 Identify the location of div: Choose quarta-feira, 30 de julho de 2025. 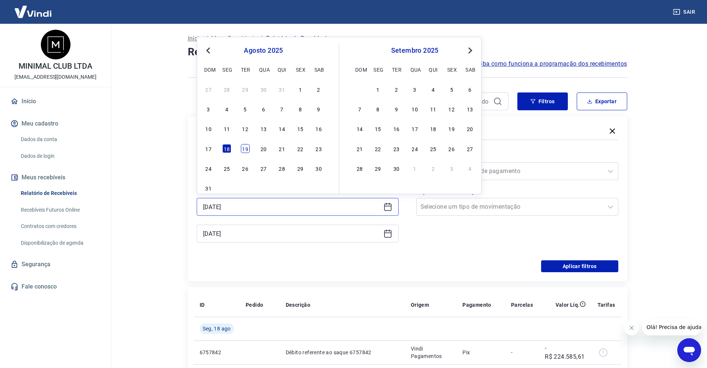
(263, 89).